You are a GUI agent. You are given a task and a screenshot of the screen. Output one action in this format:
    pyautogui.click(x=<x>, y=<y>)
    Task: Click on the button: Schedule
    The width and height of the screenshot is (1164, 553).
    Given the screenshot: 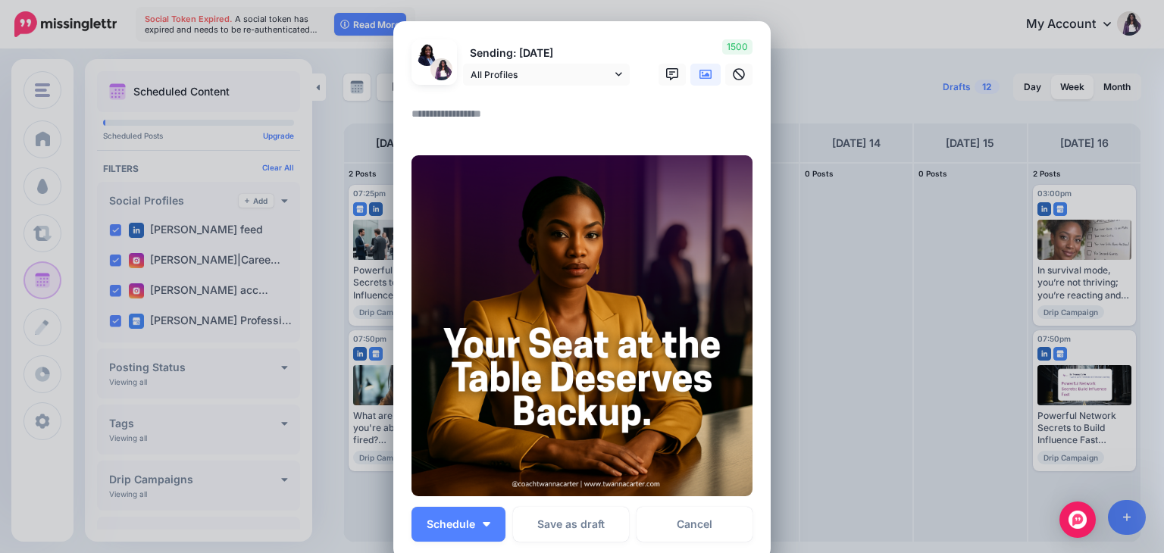 What is the action you would take?
    pyautogui.click(x=458, y=524)
    